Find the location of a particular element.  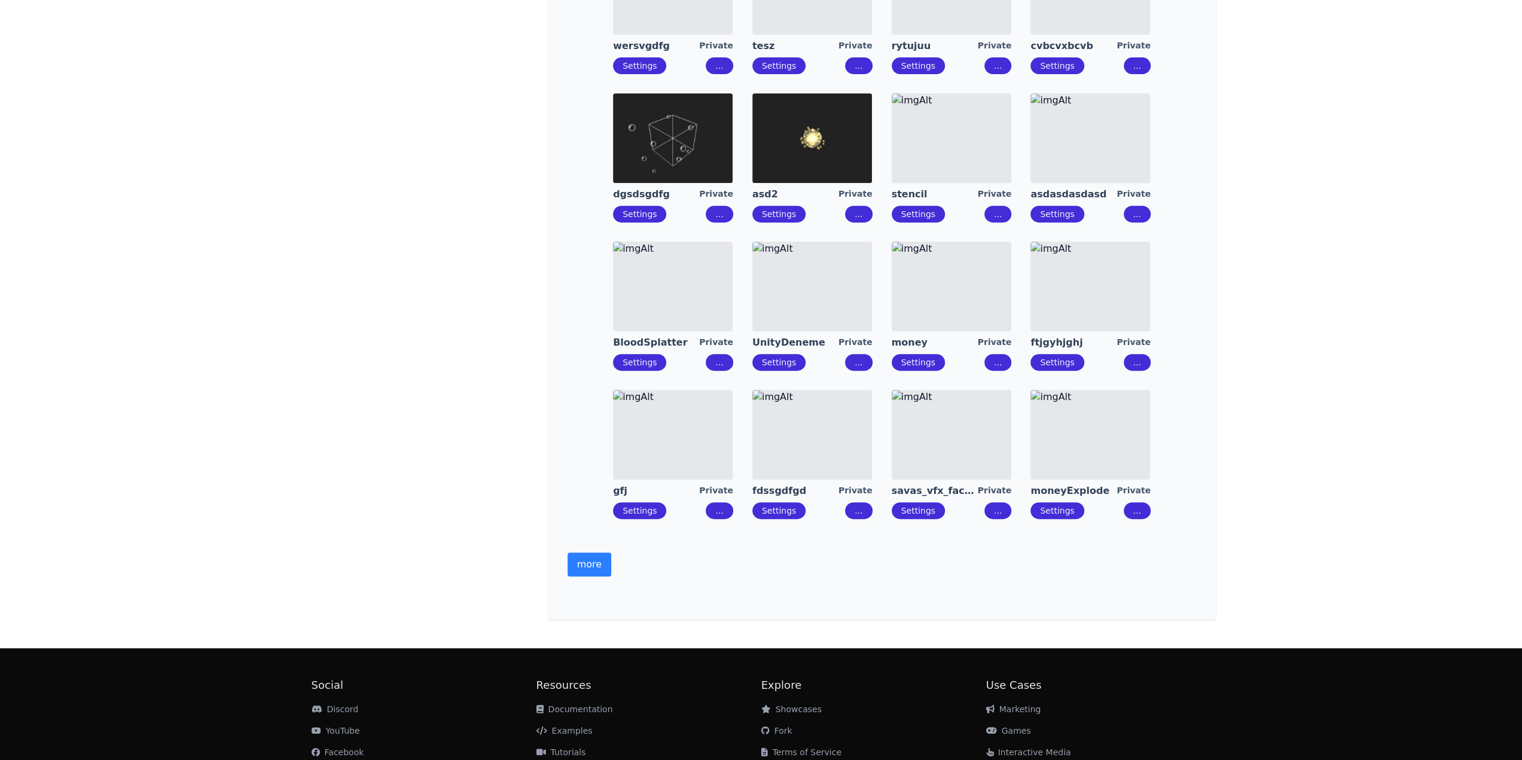

a: moneyExplode is located at coordinates (1073, 491).